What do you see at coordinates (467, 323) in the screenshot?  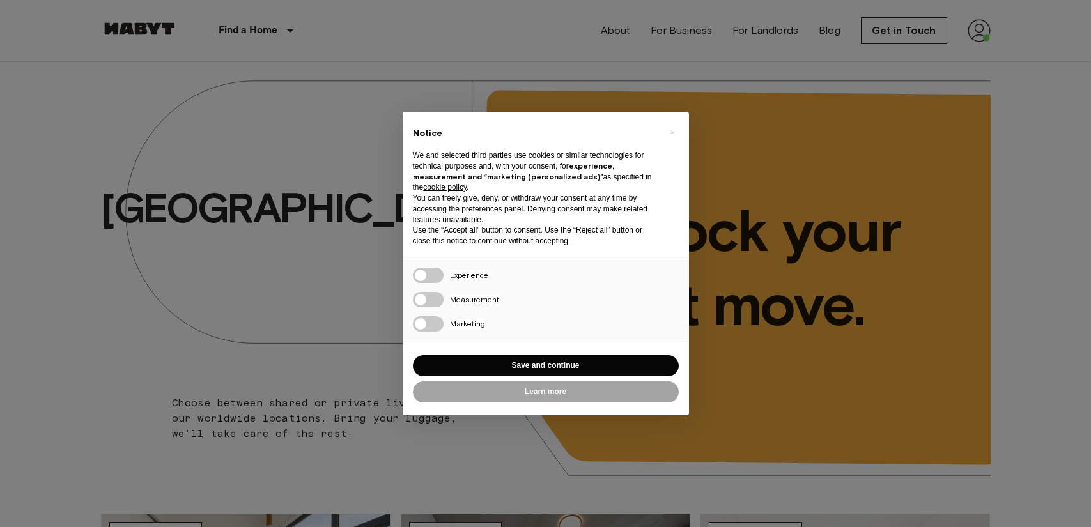 I see `span: Marketing` at bounding box center [467, 323].